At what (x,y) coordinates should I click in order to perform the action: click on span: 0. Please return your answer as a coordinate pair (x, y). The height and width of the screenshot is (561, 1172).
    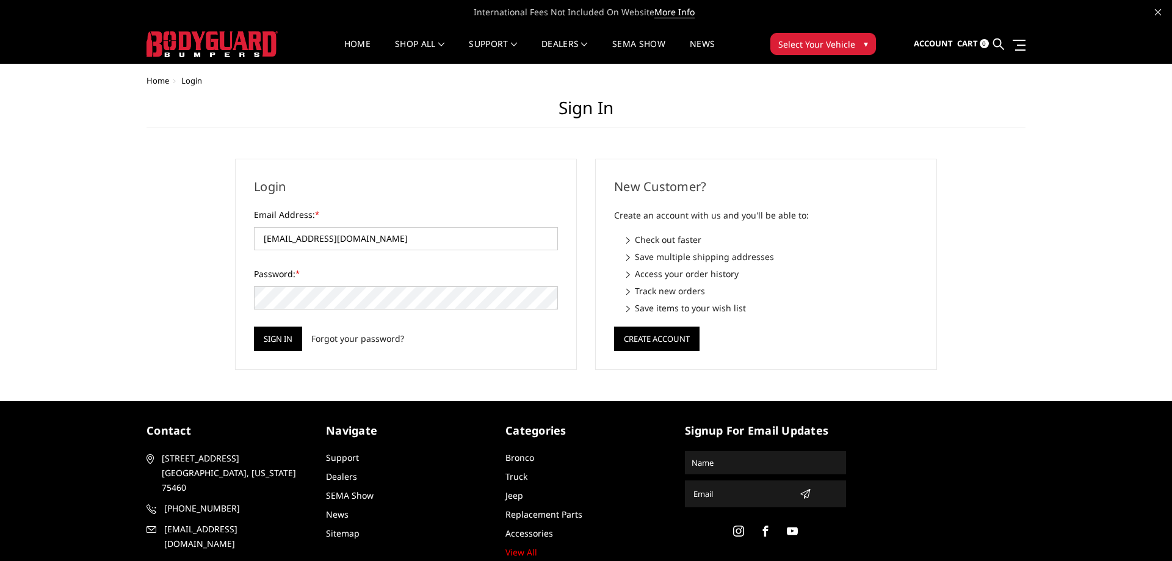
    Looking at the image, I should click on (984, 43).